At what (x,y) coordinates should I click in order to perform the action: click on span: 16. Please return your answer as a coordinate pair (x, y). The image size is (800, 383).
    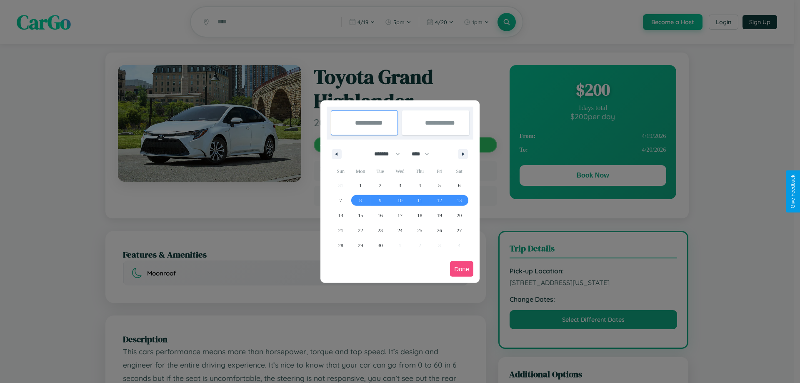
    Looking at the image, I should click on (381, 216).